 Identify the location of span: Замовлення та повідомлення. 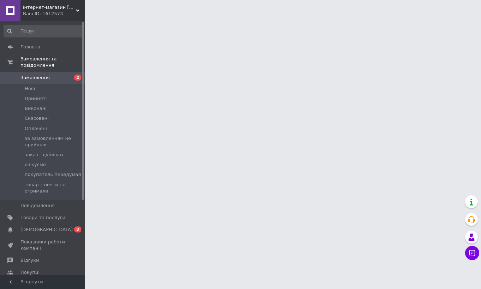
(53, 62).